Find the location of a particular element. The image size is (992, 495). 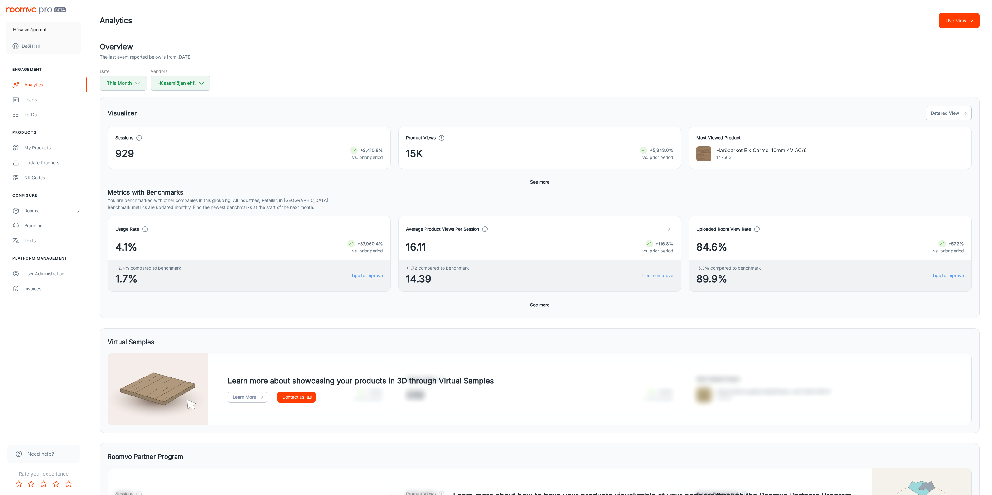

h4: Average Product Views Per Session is located at coordinates (442, 229).